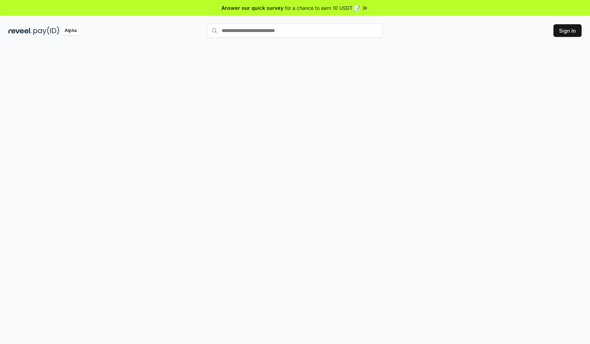 The width and height of the screenshot is (590, 344). Describe the element at coordinates (322, 8) in the screenshot. I see `span: for a chance to earn 10 USDT 📝` at that location.